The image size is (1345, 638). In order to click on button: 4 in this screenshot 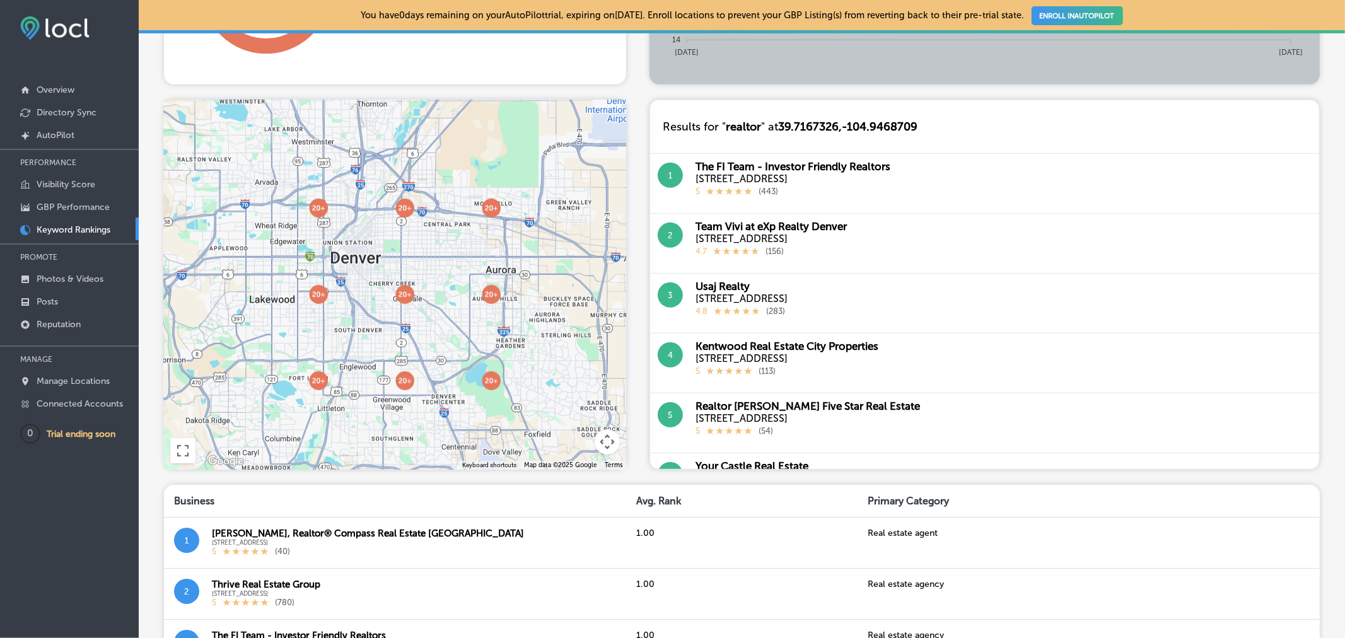, I will do `click(670, 355)`.